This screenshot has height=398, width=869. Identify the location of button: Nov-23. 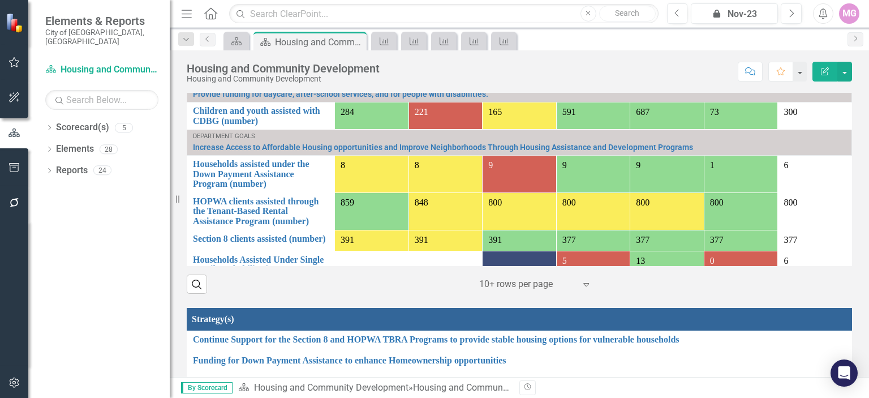
(734, 14).